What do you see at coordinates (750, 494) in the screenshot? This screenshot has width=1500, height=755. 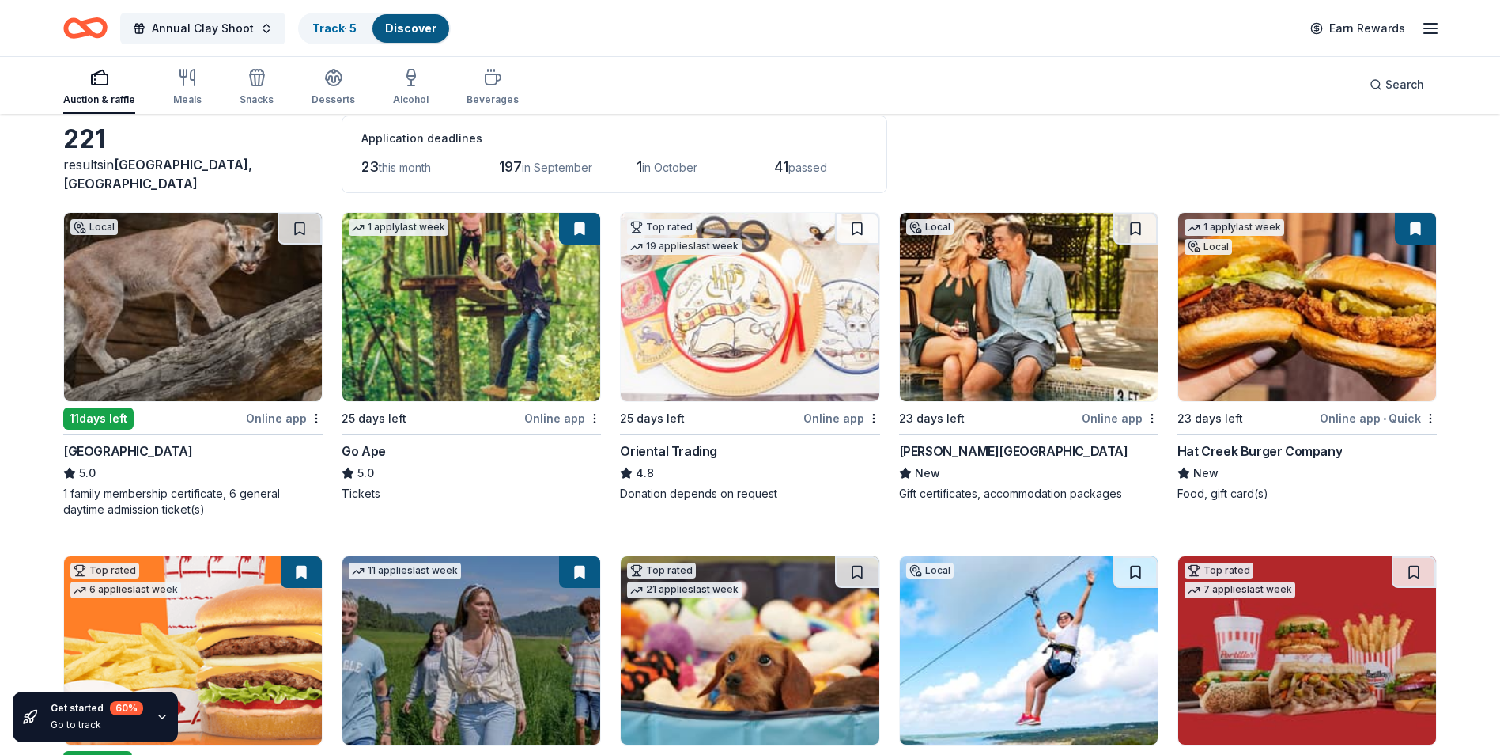 I see `div: Donation depends on request` at bounding box center [750, 494].